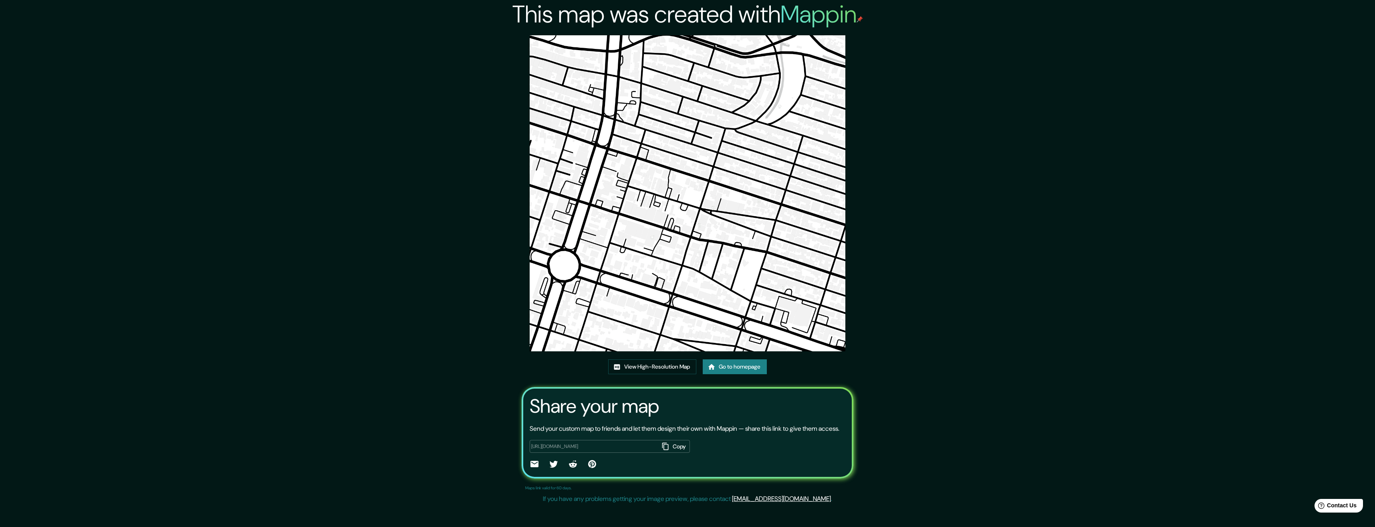  What do you see at coordinates (38, 10) in the screenshot?
I see `span: Contact Us` at bounding box center [38, 10].